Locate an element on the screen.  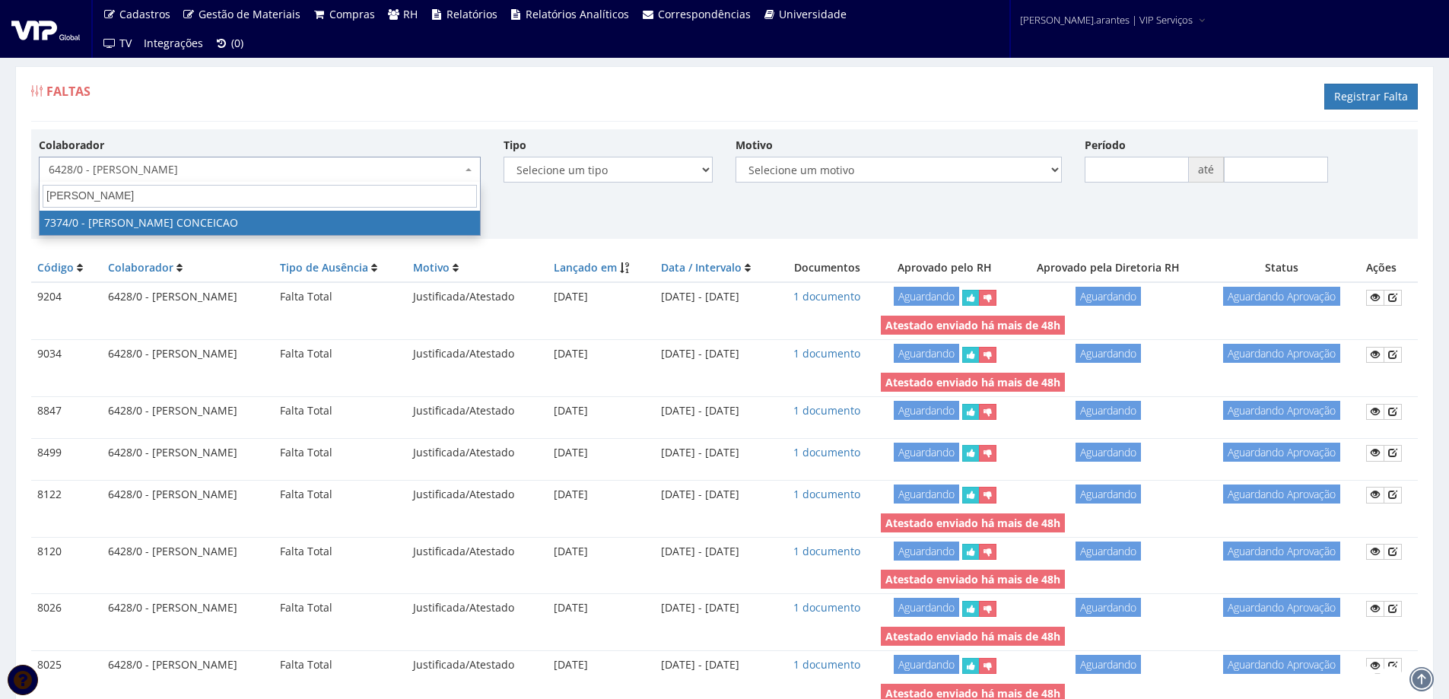
span: Relatórios Analíticos is located at coordinates (577, 14).